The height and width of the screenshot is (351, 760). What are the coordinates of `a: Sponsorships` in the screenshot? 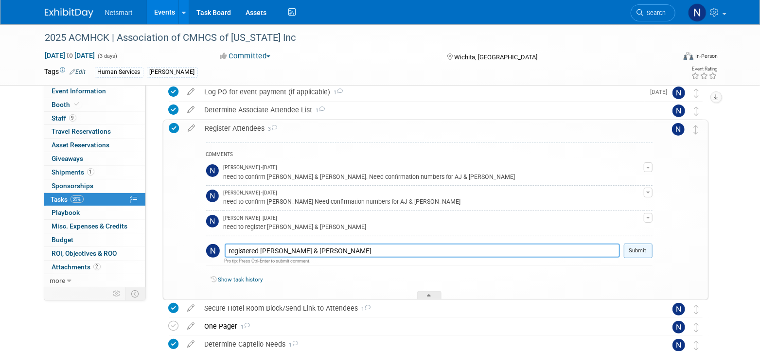 It's located at (95, 186).